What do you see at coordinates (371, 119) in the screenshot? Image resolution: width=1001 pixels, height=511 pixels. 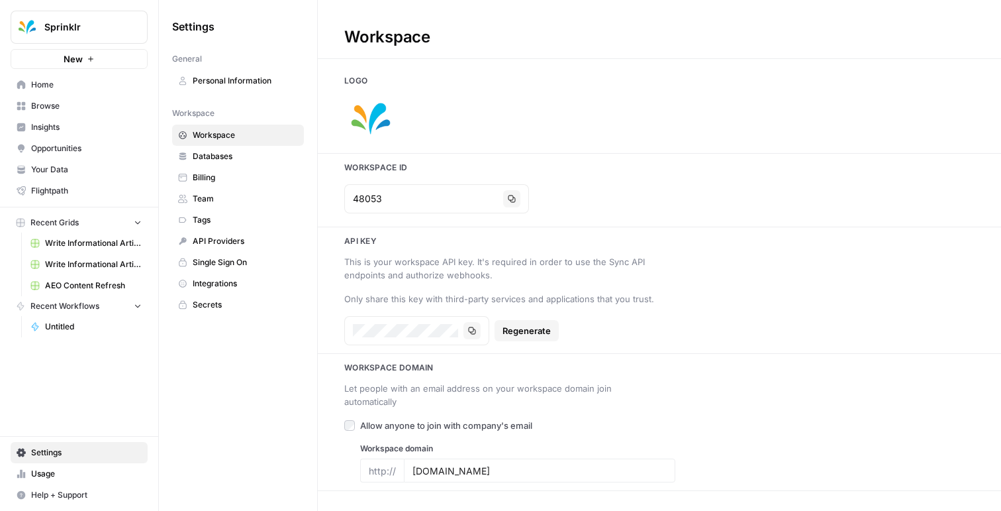 I see `img: Company Logo` at bounding box center [371, 119].